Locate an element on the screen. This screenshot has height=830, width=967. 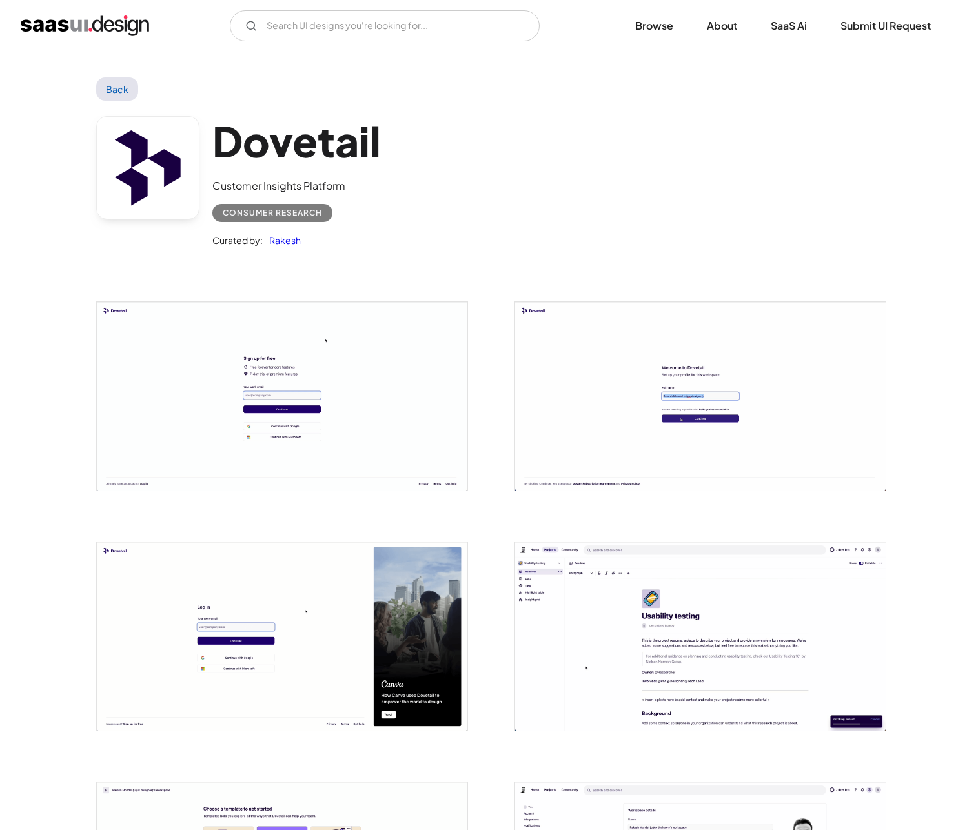
img: 6422d5198fa8dd9e1d26717e_Dovetail%20-%20Customer%20insights%20Log%20in.png is located at coordinates (282, 636).